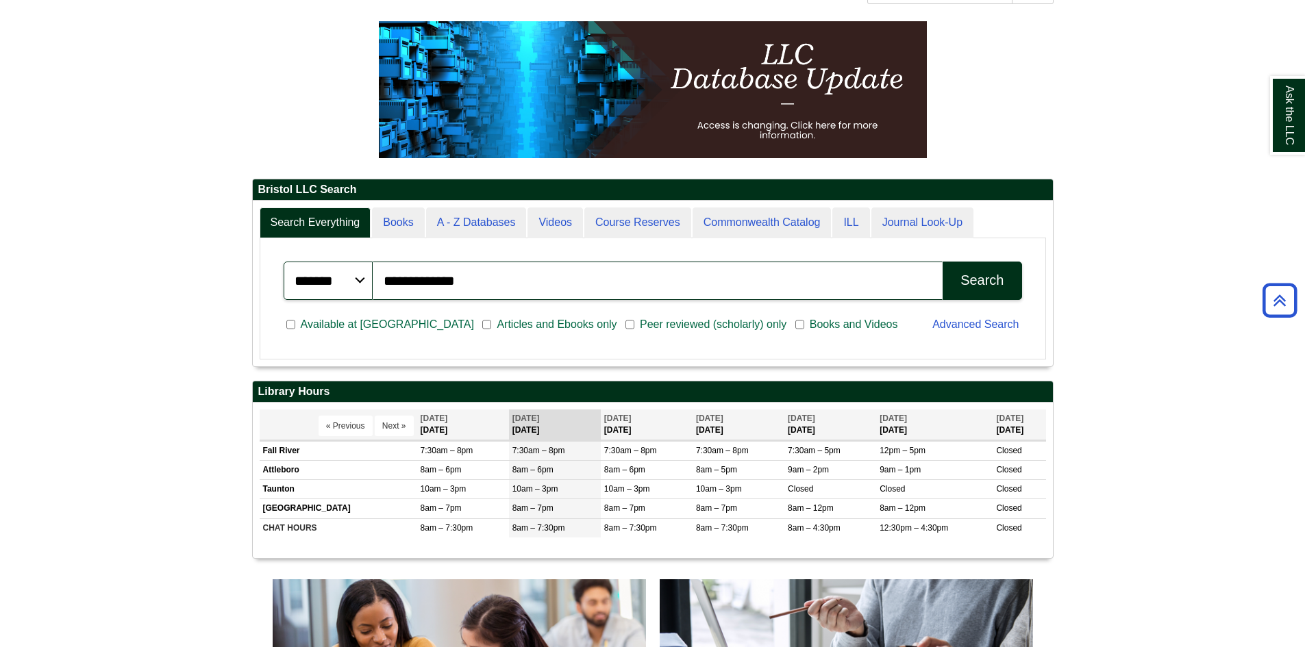  Describe the element at coordinates (555, 223) in the screenshot. I see `a: Videos` at that location.